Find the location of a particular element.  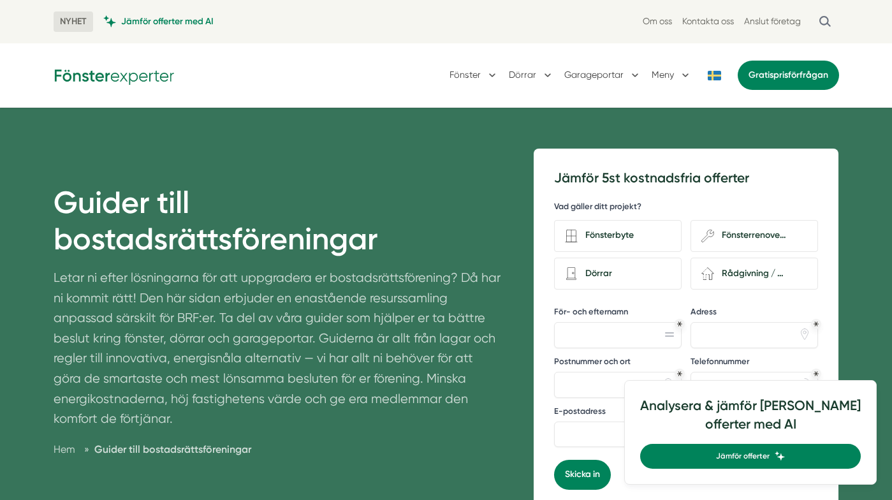

span: Jämför offerter med AI is located at coordinates (167, 21).